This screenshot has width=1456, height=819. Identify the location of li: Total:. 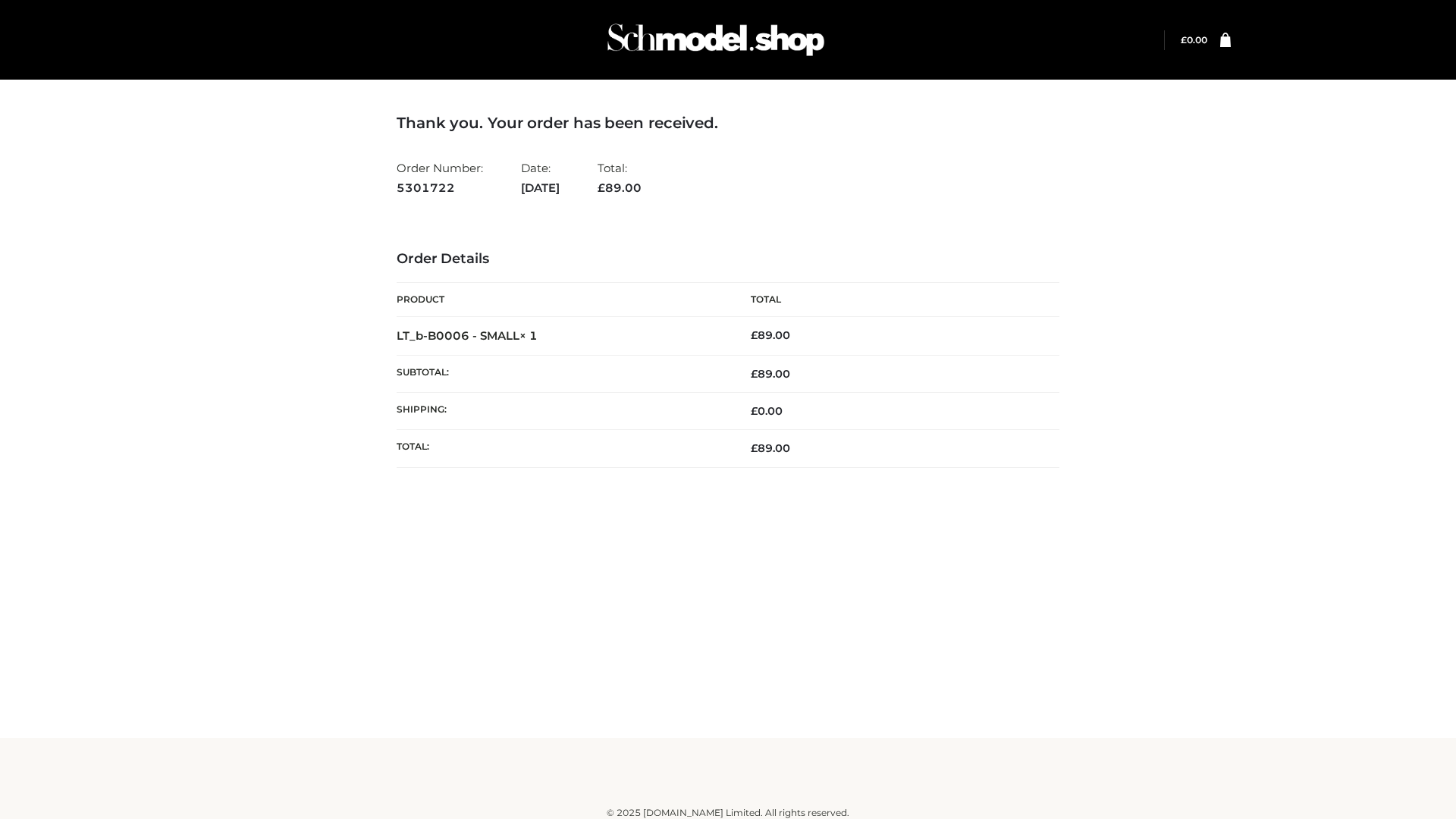
(619, 178).